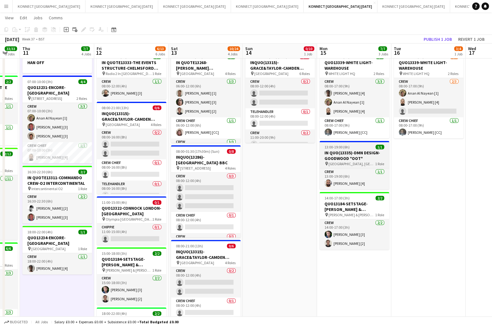  I want to click on span: WHITE LIGHT HQ, so click(342, 73).